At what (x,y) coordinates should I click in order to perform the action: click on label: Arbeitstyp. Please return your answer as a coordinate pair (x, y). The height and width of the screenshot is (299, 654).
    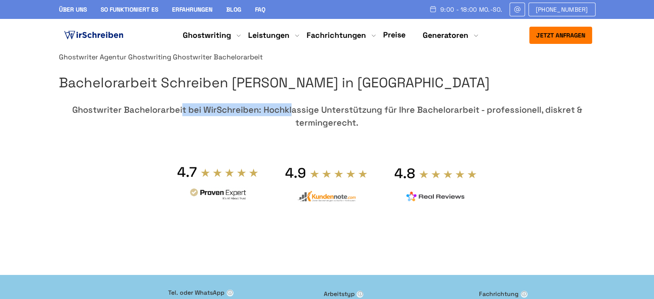
    Looking at the image, I should click on (398, 294).